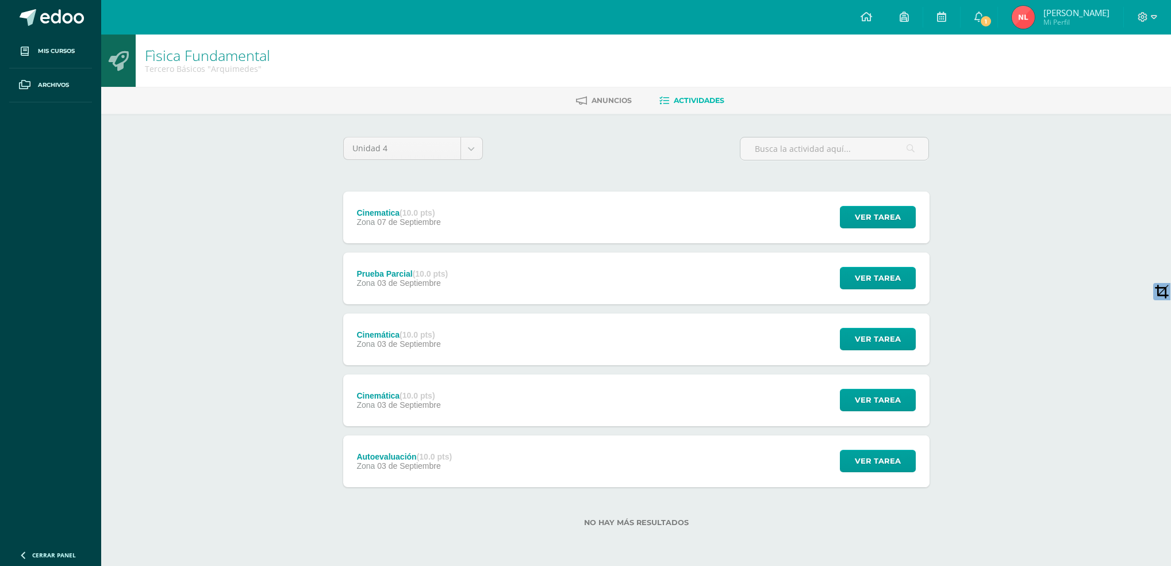 This screenshot has height=566, width=1171. Describe the element at coordinates (1076, 22) in the screenshot. I see `span: Mi Perfil` at that location.